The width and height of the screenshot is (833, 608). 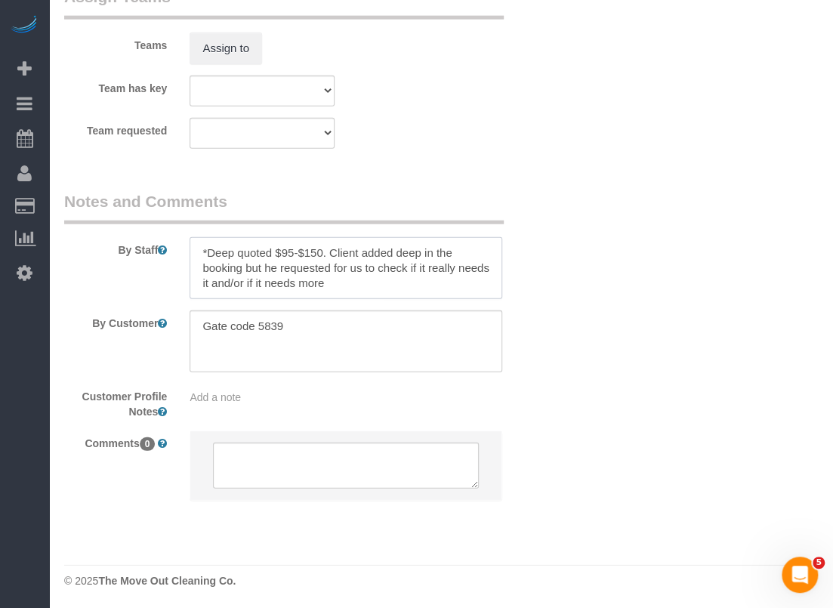 What do you see at coordinates (819, 563) in the screenshot?
I see `span: 5` at bounding box center [819, 563].